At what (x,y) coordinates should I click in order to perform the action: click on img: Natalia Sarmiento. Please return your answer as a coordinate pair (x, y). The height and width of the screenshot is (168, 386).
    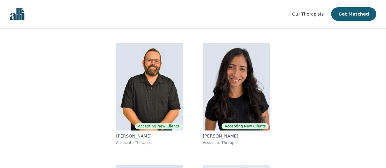
    Looking at the image, I should click on (236, 87).